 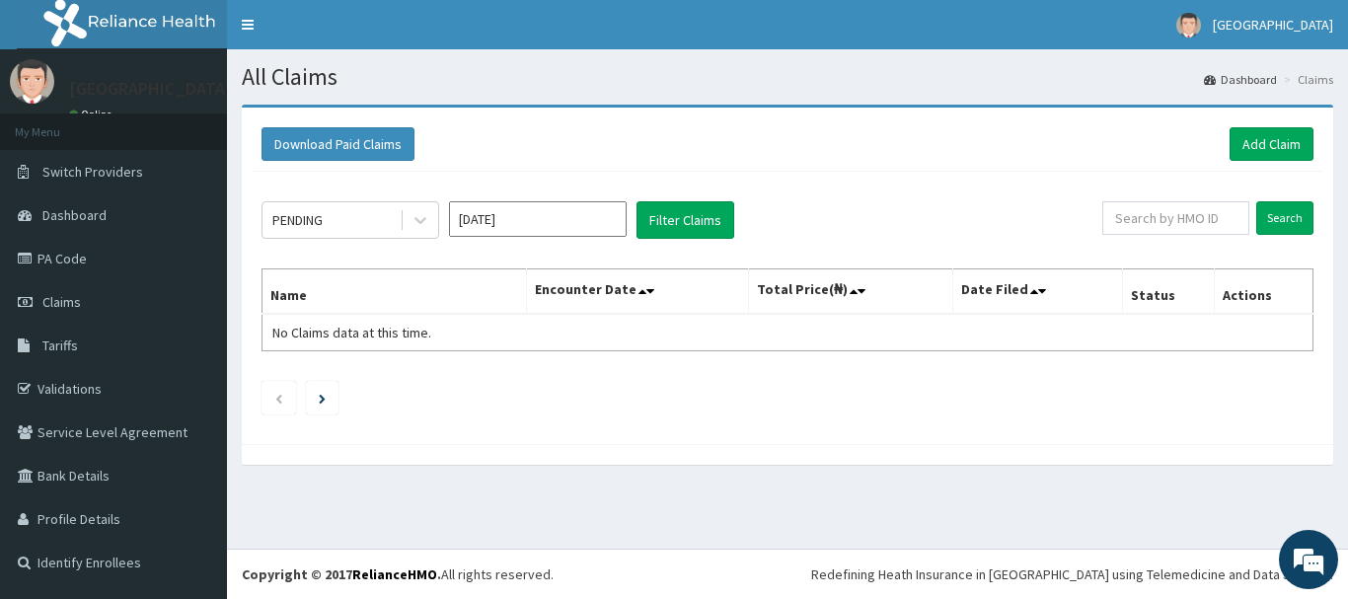 What do you see at coordinates (637, 292) in the screenshot?
I see `th: Encounter Date` at bounding box center [637, 292].